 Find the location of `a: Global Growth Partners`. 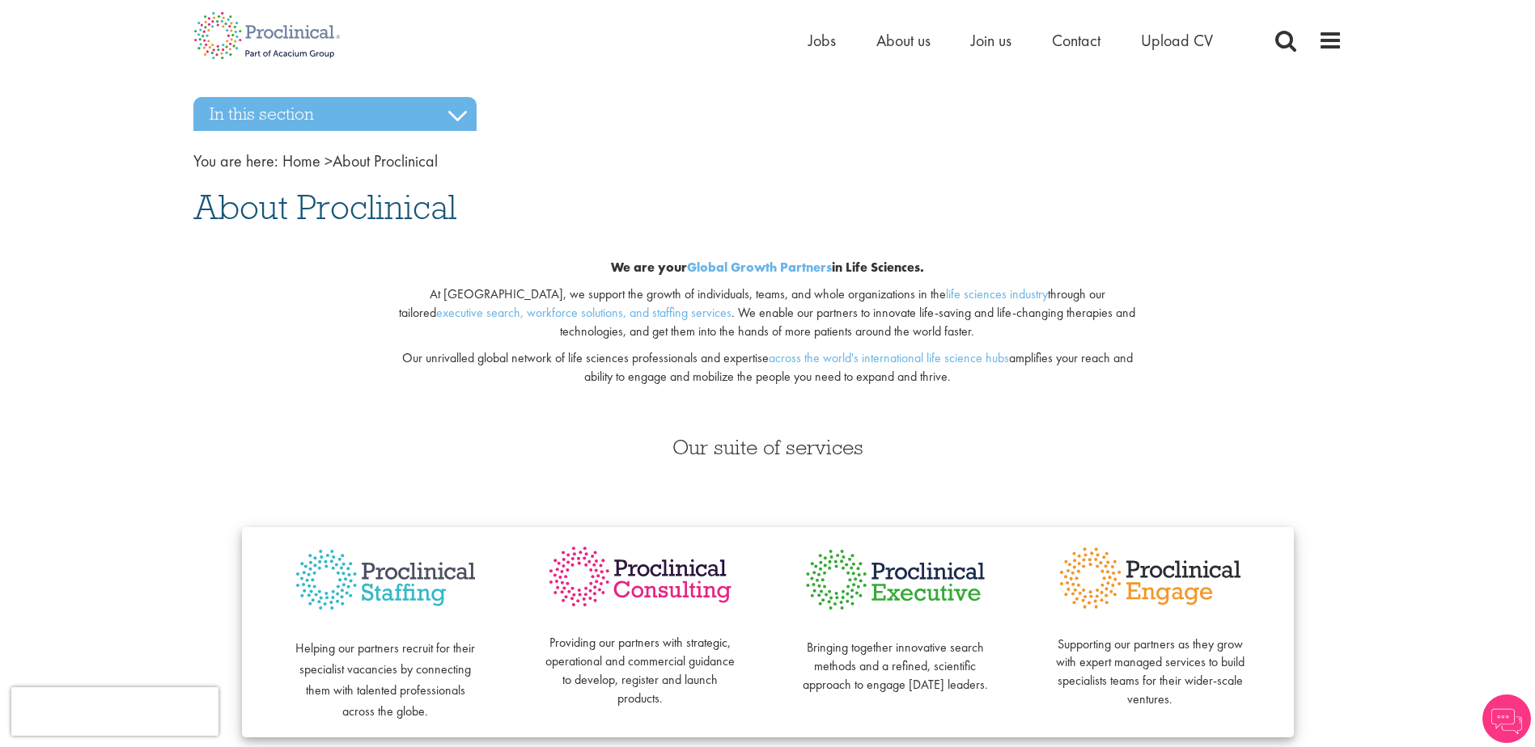

a: Global Growth Partners is located at coordinates (759, 267).